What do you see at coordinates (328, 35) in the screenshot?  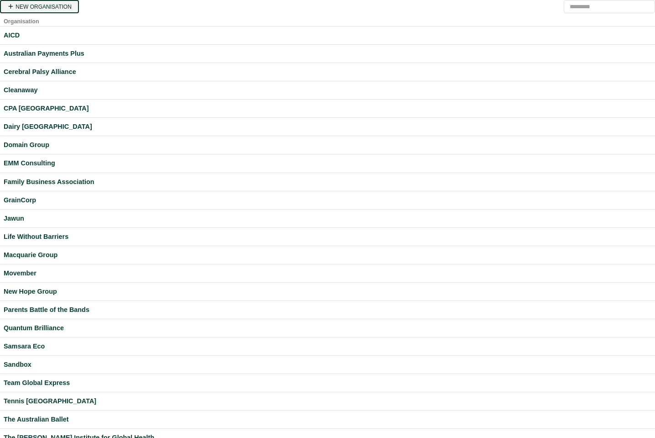 I see `a: AICD` at bounding box center [328, 35].